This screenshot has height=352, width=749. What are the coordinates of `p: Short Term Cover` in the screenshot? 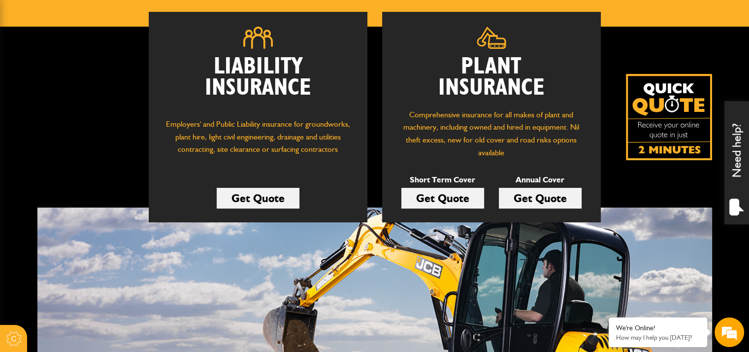 It's located at (443, 180).